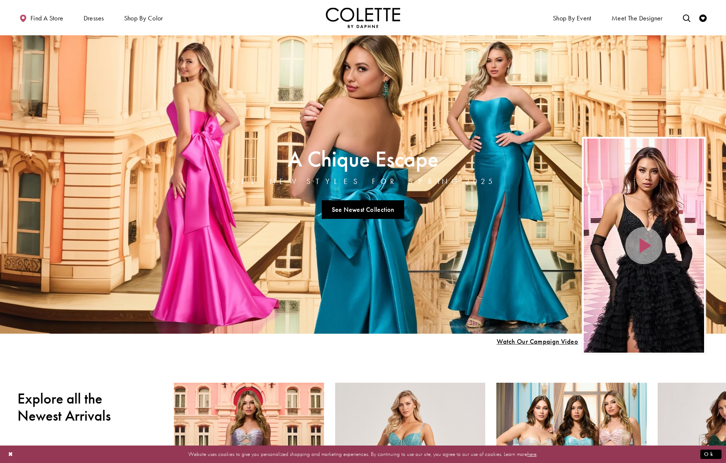 This screenshot has height=463, width=726. I want to click on ul: Slider Links, so click(363, 210).